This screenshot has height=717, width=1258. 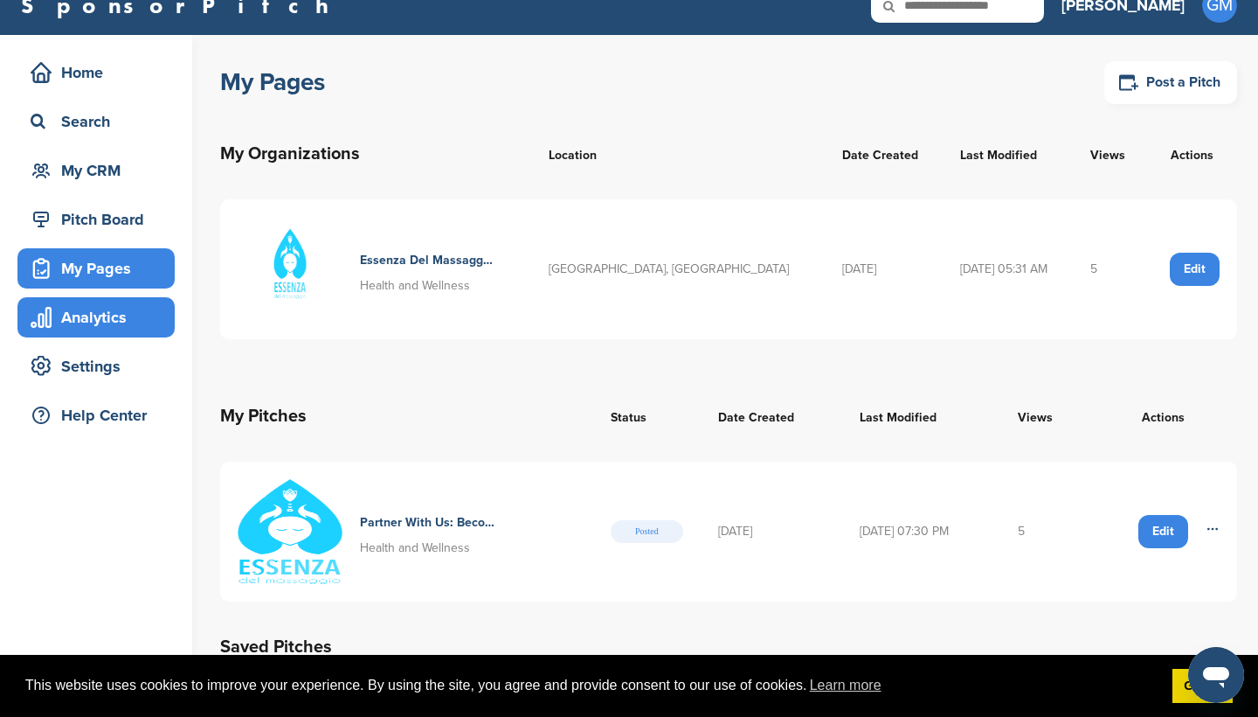 What do you see at coordinates (846, 685) in the screenshot?
I see `a: learn more about cookies` at bounding box center [846, 685].